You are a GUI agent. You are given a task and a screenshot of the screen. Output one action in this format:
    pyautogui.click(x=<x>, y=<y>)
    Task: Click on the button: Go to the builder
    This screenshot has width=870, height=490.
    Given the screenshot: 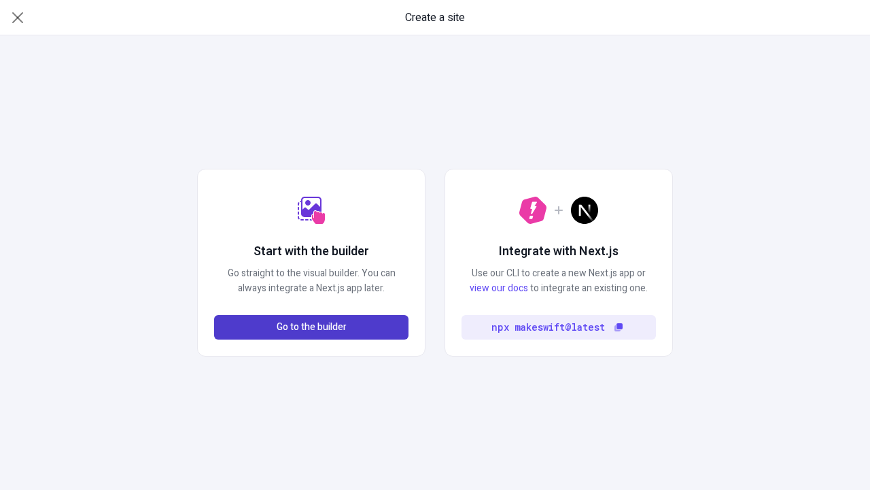 What is the action you would take?
    pyautogui.click(x=311, y=327)
    